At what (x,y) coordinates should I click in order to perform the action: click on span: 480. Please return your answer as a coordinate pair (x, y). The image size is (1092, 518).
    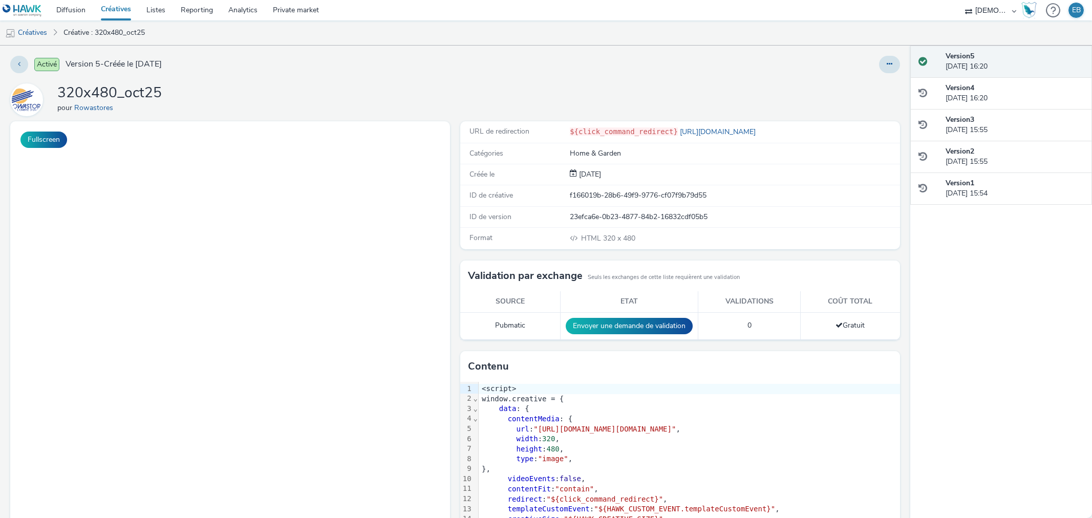
    Looking at the image, I should click on (553, 449).